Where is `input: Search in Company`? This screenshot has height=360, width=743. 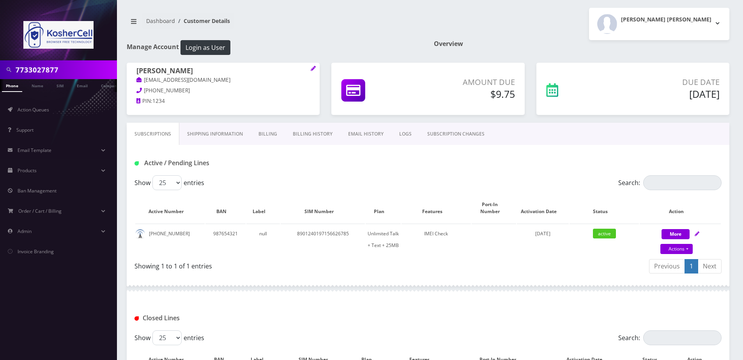
input: Search in Company is located at coordinates (65, 70).